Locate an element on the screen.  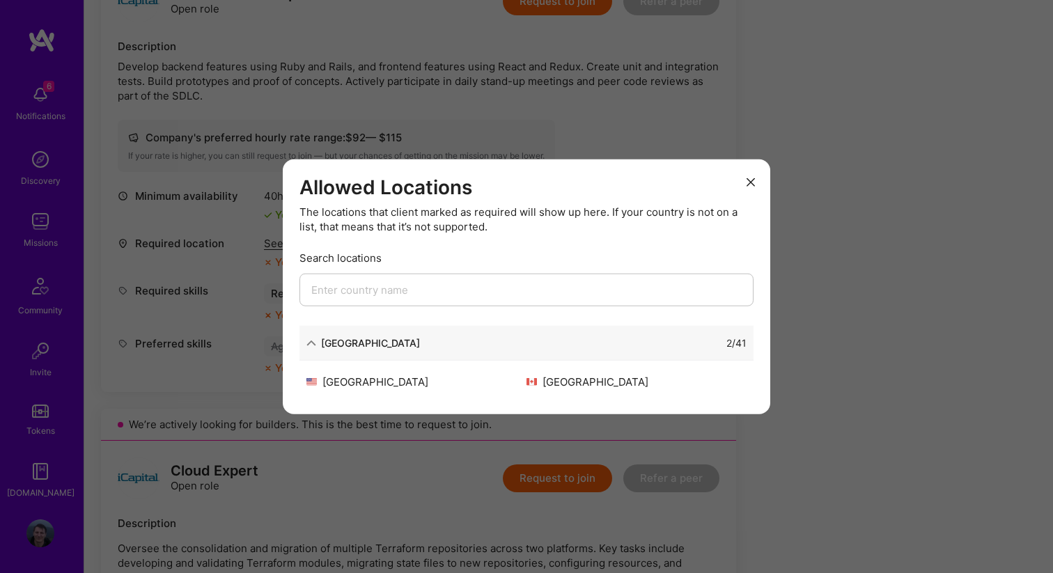
div: 2 / 41 is located at coordinates (736, 342).